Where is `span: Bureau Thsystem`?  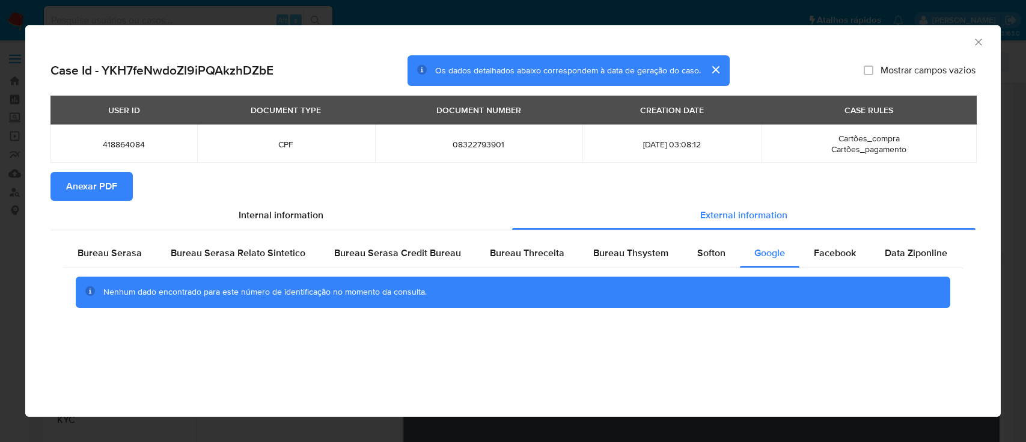 span: Bureau Thsystem is located at coordinates (631, 253).